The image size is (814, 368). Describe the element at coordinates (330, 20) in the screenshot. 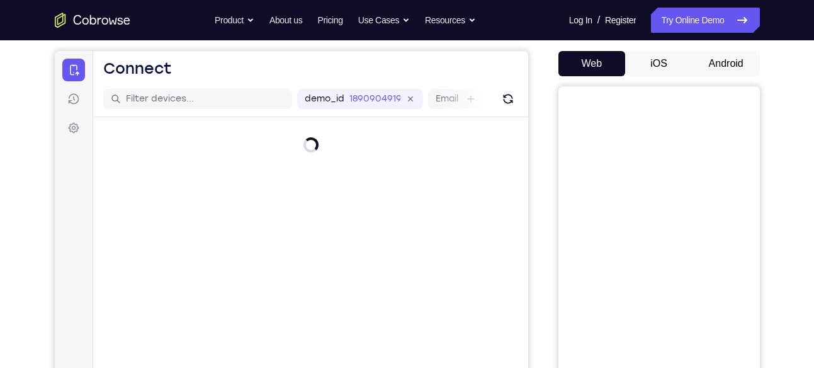

I see `a: Pricing` at that location.